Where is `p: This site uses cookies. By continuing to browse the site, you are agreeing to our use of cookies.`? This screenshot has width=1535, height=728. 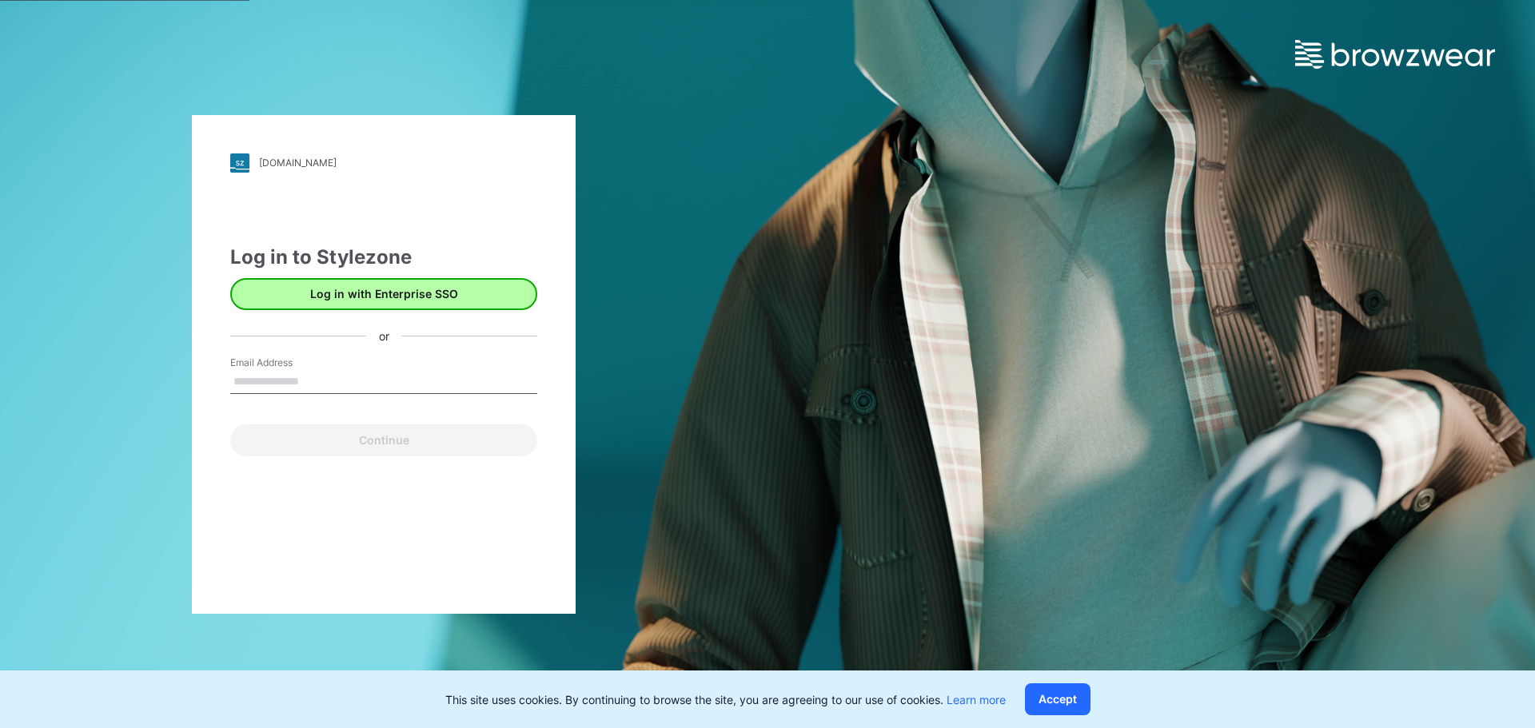
p: This site uses cookies. By continuing to browse the site, you are agreeing to our use of cookies. is located at coordinates (725, 700).